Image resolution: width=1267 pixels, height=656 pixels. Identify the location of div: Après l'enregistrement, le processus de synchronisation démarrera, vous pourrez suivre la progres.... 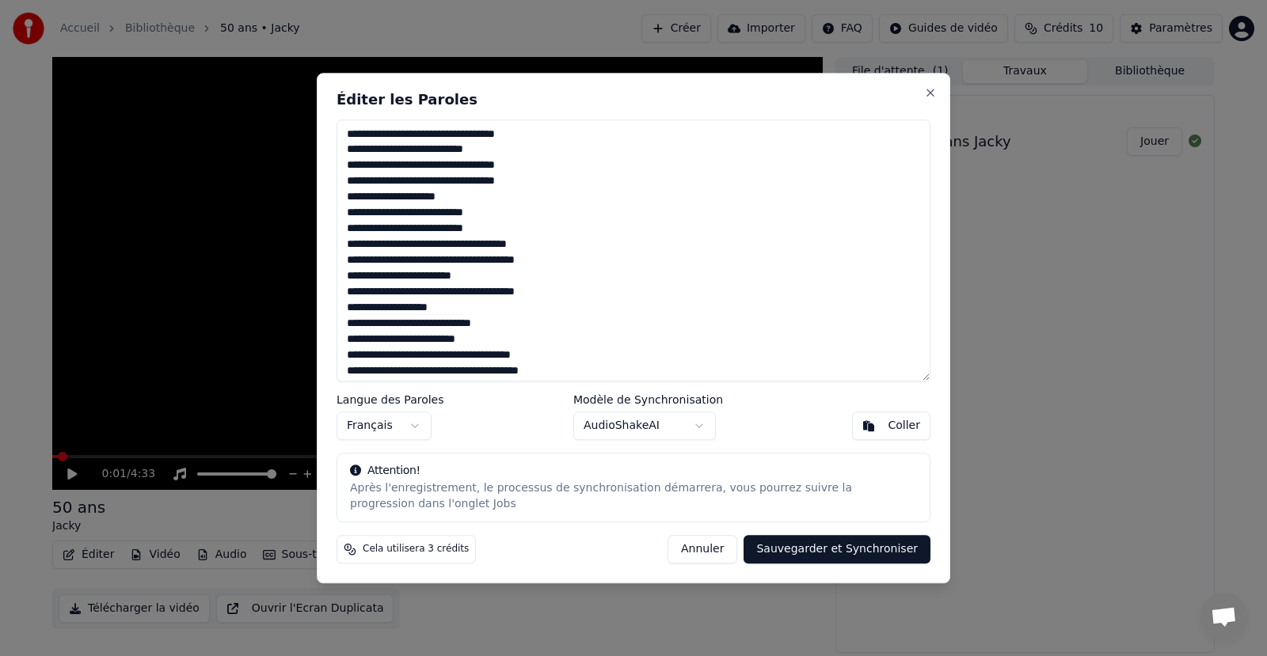
(633, 496).